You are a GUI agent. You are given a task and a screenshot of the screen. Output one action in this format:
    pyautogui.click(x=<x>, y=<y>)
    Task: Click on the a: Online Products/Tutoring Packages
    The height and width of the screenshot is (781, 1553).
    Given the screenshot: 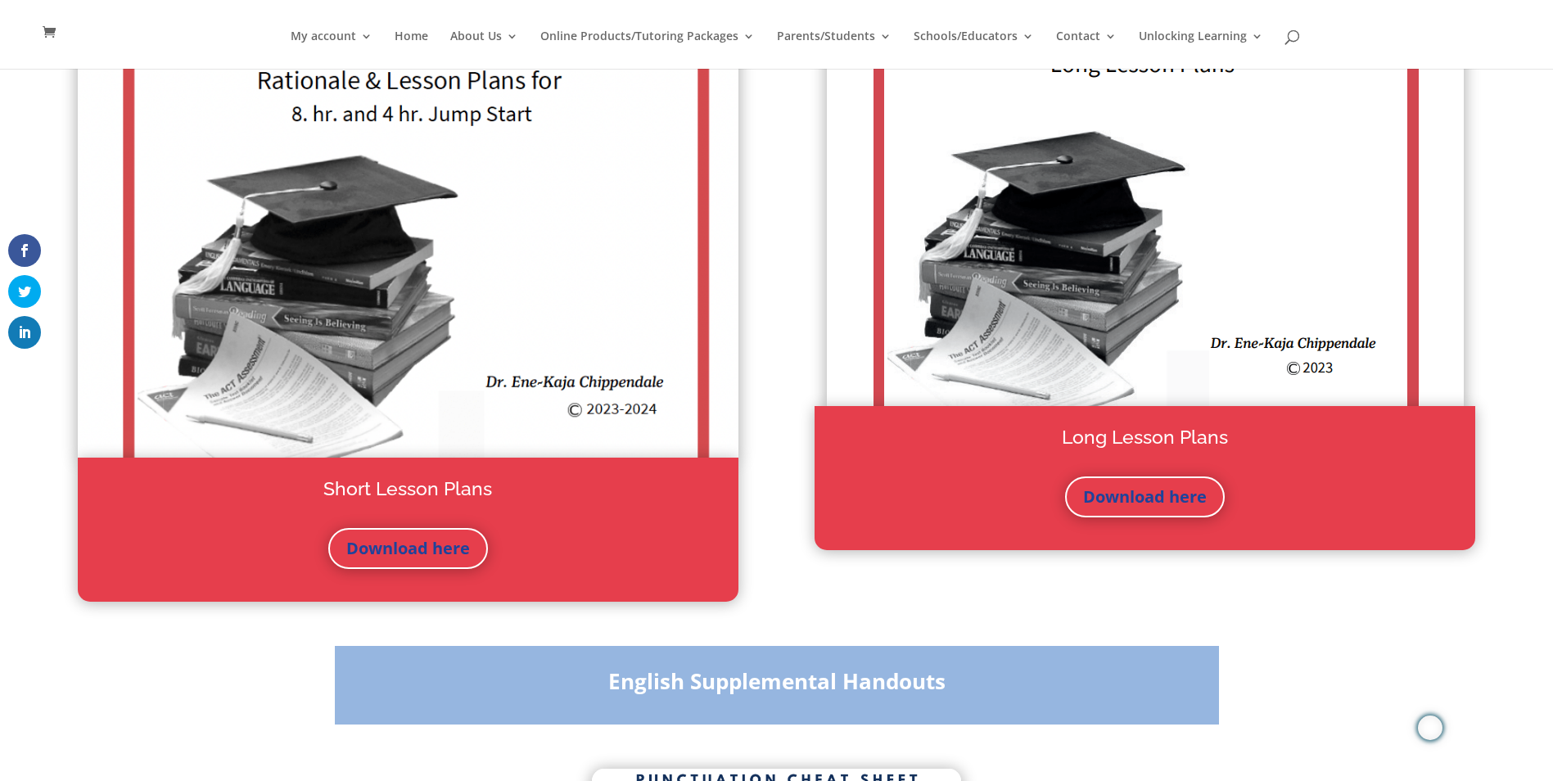 What is the action you would take?
    pyautogui.click(x=647, y=49)
    